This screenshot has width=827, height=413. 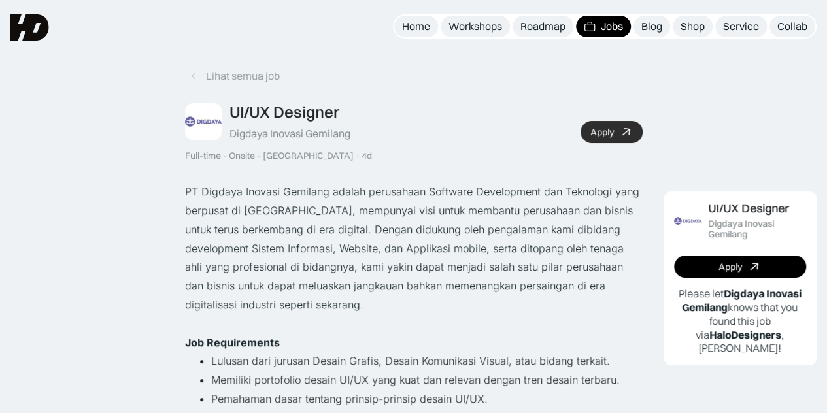 What do you see at coordinates (414, 248) in the screenshot?
I see `p: PT Digdaya Inovasi Gemilang adalah perusahaan Software Development dan Teknologi yang berpusat di...` at bounding box center [414, 248].